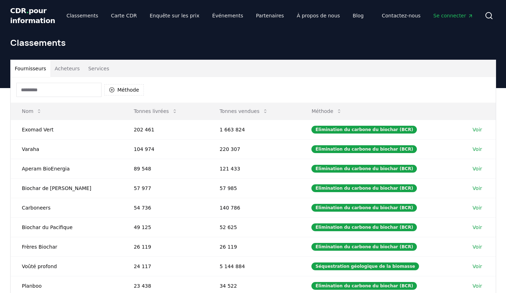 This screenshot has width=506, height=293. What do you see at coordinates (46, 169) in the screenshot?
I see `font: Aperam BioEnergia` at bounding box center [46, 169].